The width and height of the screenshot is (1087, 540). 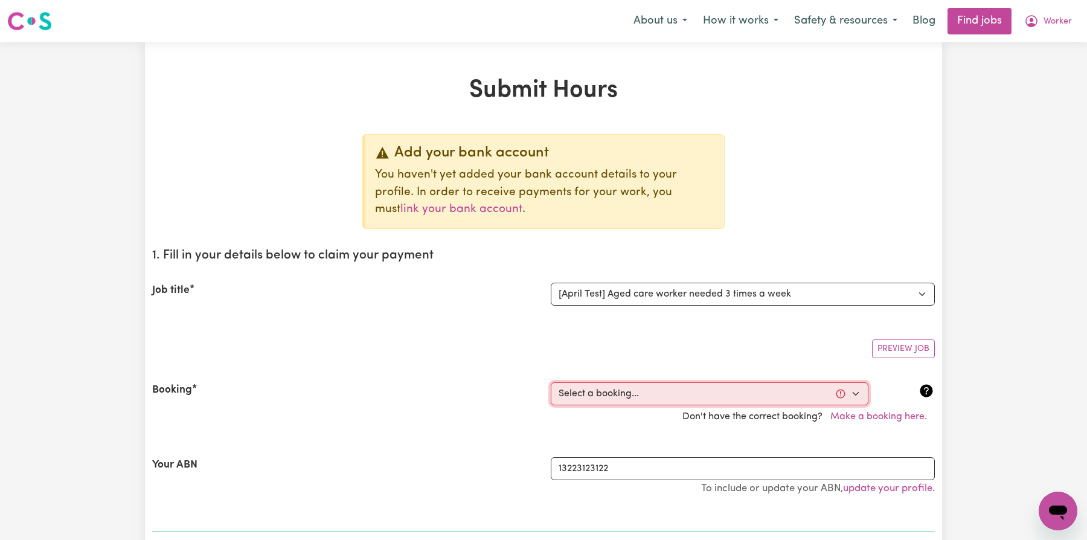 I want to click on div: Add your bank account, so click(x=545, y=153).